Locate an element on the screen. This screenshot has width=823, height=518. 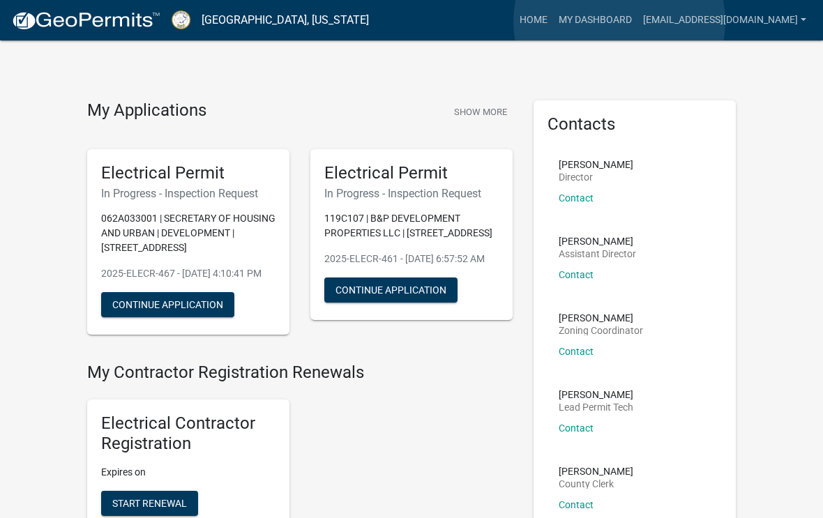
h4: My Contractor Registration Renewals is located at coordinates (300, 373).